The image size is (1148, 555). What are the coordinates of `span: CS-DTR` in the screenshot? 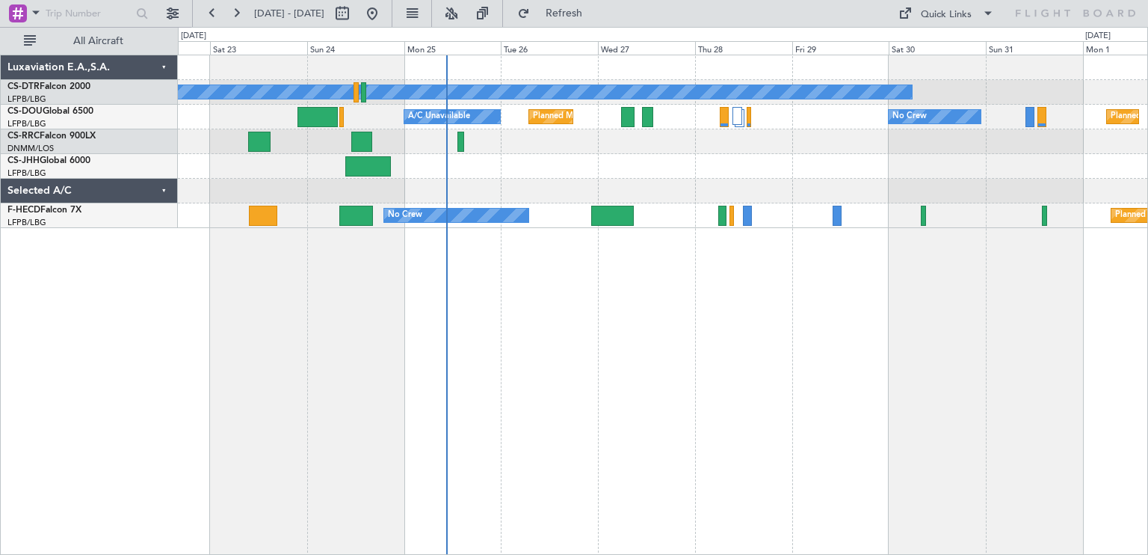 It's located at (23, 87).